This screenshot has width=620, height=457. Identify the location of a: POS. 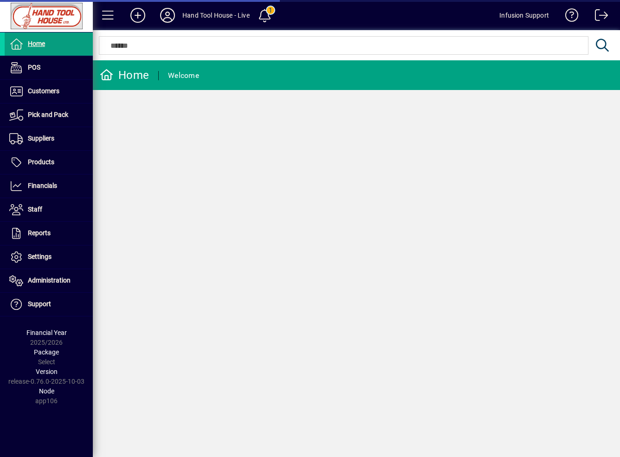
(49, 68).